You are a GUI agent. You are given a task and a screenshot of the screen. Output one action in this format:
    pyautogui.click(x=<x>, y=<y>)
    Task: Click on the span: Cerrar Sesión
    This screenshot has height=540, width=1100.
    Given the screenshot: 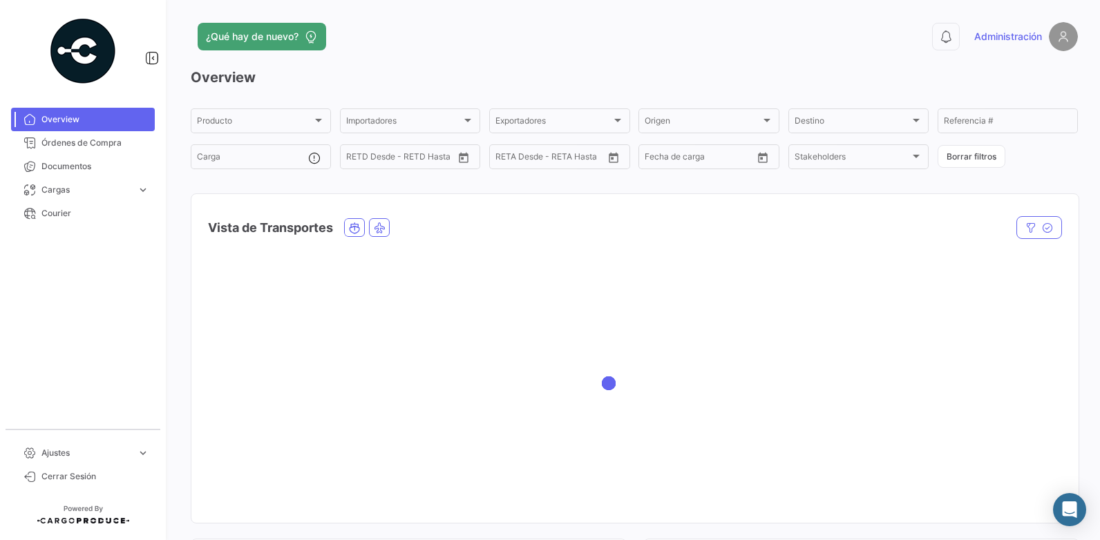 What is the action you would take?
    pyautogui.click(x=95, y=477)
    